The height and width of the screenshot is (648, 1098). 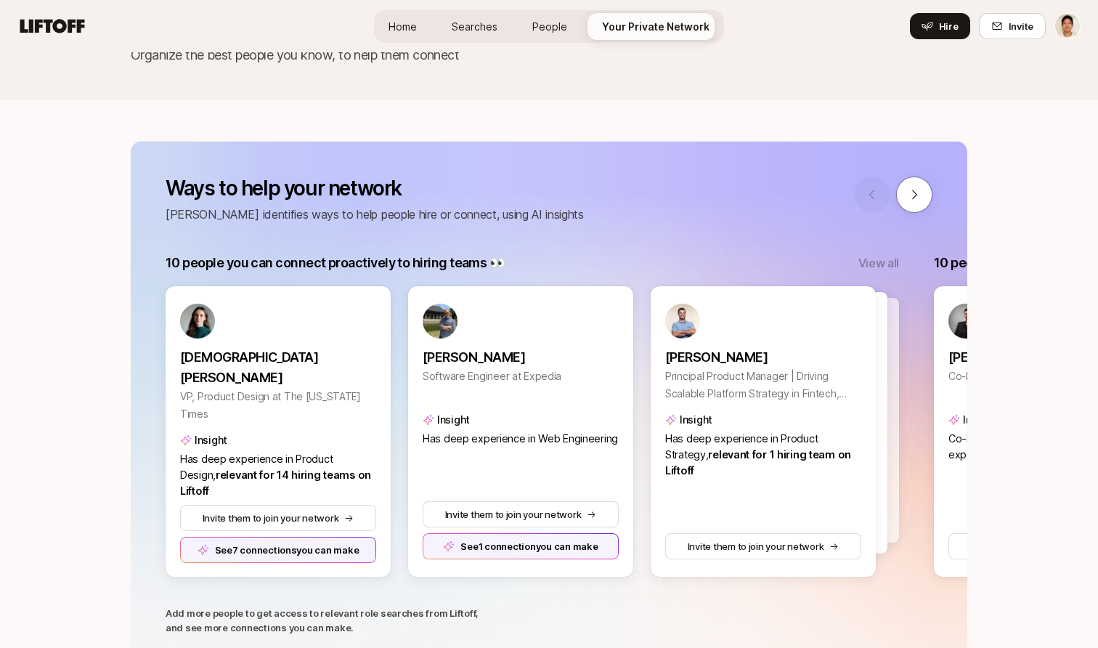 What do you see at coordinates (322, 620) in the screenshot?
I see `p: Add more people to get access to relevant role searches from Liftoff, and see more connections yo...` at bounding box center [322, 620].